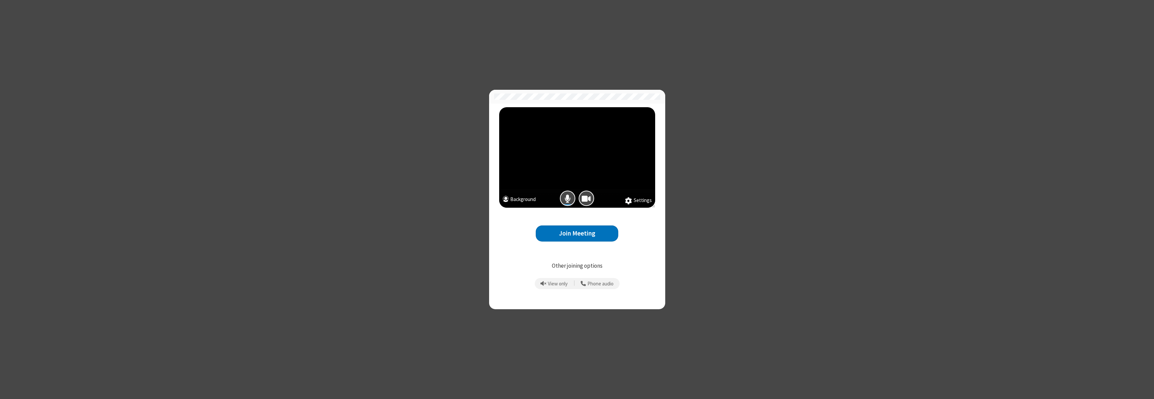 Image resolution: width=1154 pixels, height=399 pixels. Describe the element at coordinates (638, 201) in the screenshot. I see `button: Settings` at that location.